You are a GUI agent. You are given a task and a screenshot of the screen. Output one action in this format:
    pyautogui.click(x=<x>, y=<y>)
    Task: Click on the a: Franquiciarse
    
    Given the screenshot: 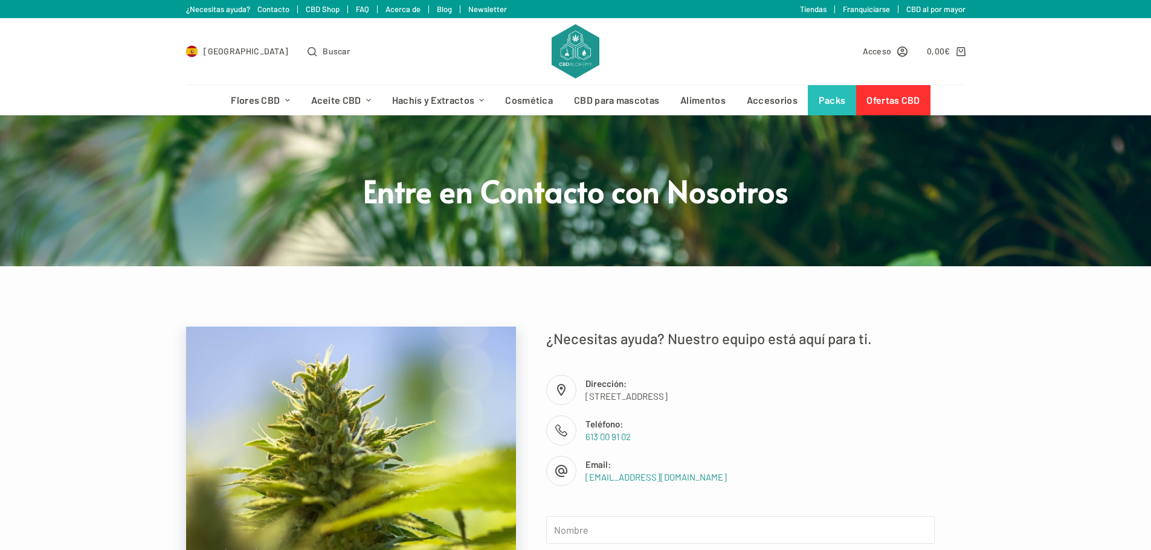 What is the action you would take?
    pyautogui.click(x=866, y=9)
    